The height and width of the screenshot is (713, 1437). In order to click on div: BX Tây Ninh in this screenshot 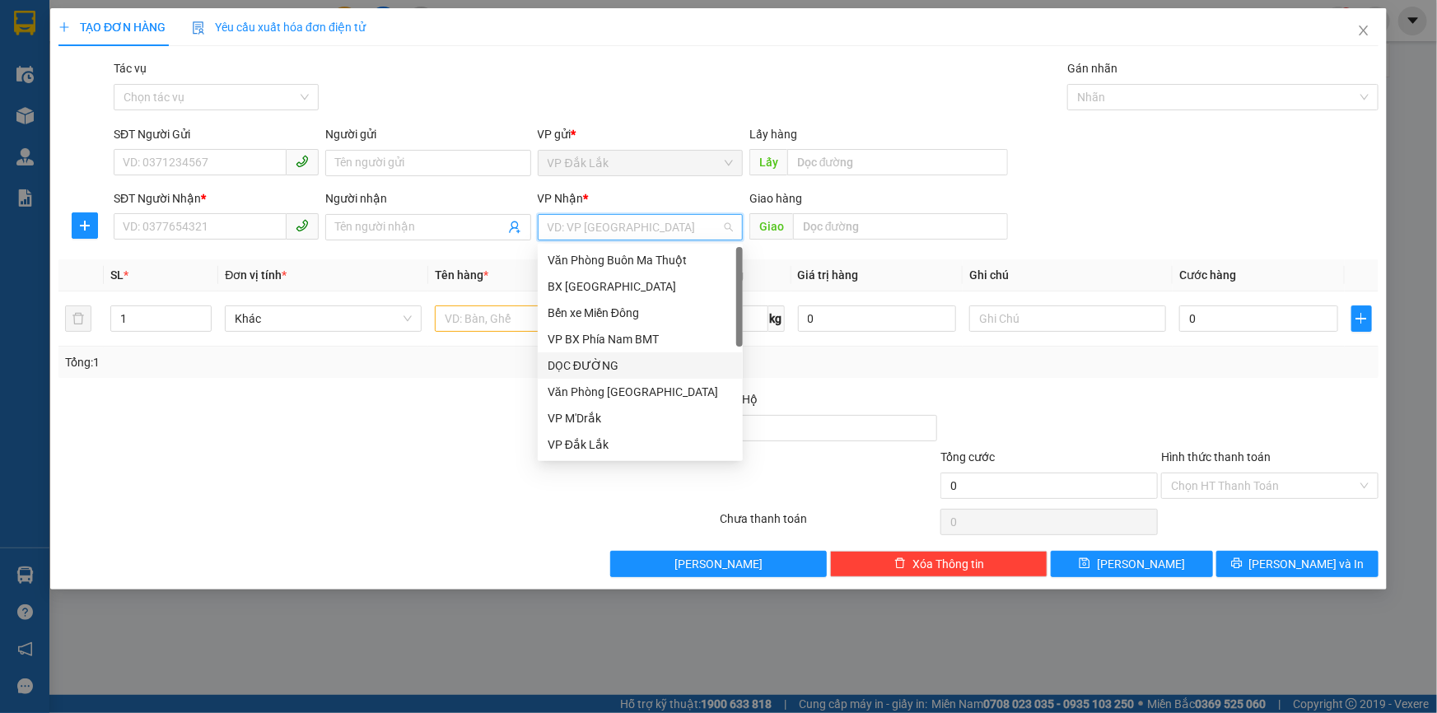, I will do `click(640, 287)`.